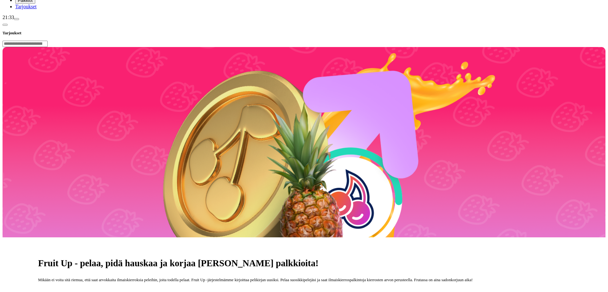 This screenshot has width=608, height=292. I want to click on a: Tarjoukset, so click(26, 6).